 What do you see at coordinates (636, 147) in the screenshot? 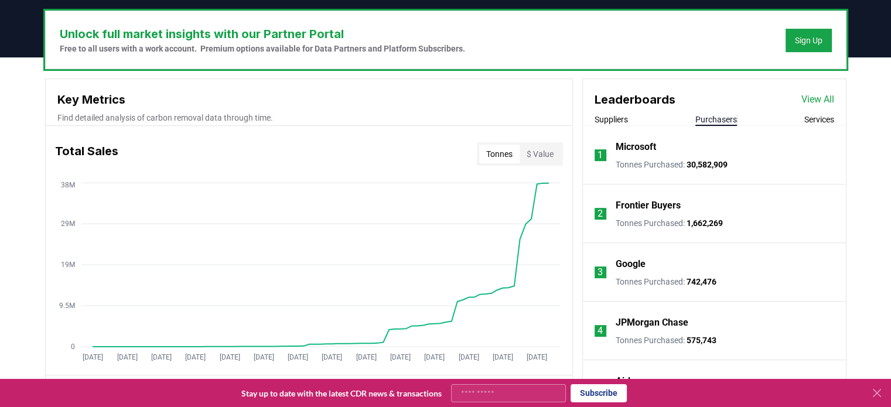
I see `p: Microsoft` at bounding box center [636, 147].